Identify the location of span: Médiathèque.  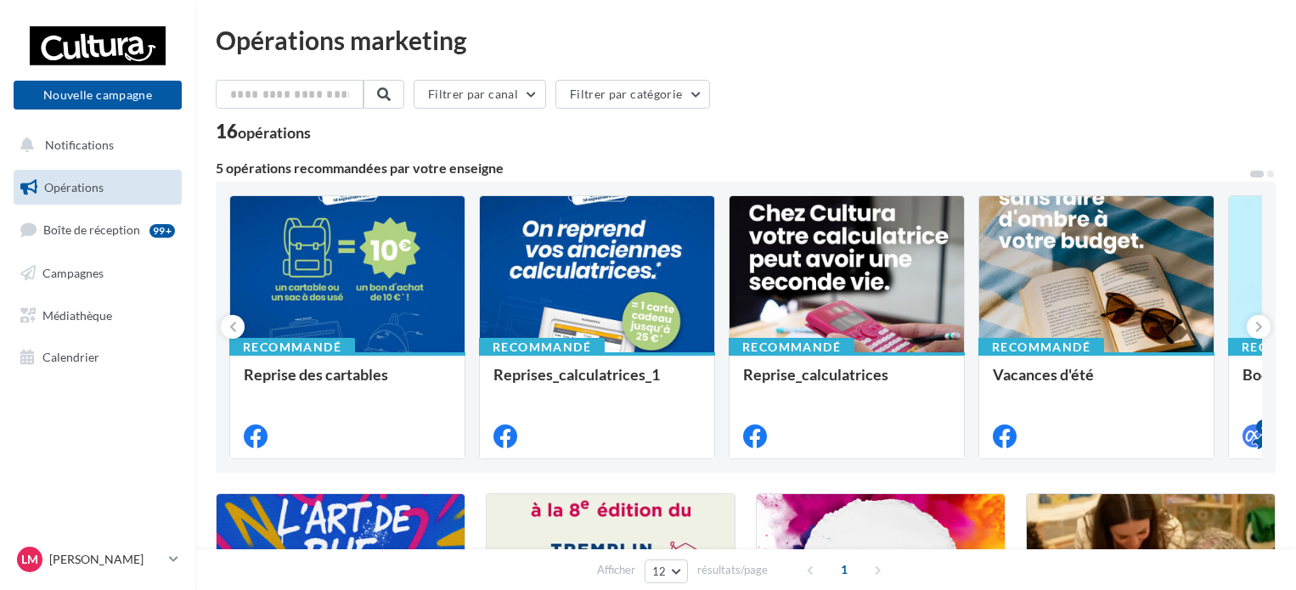
(77, 314).